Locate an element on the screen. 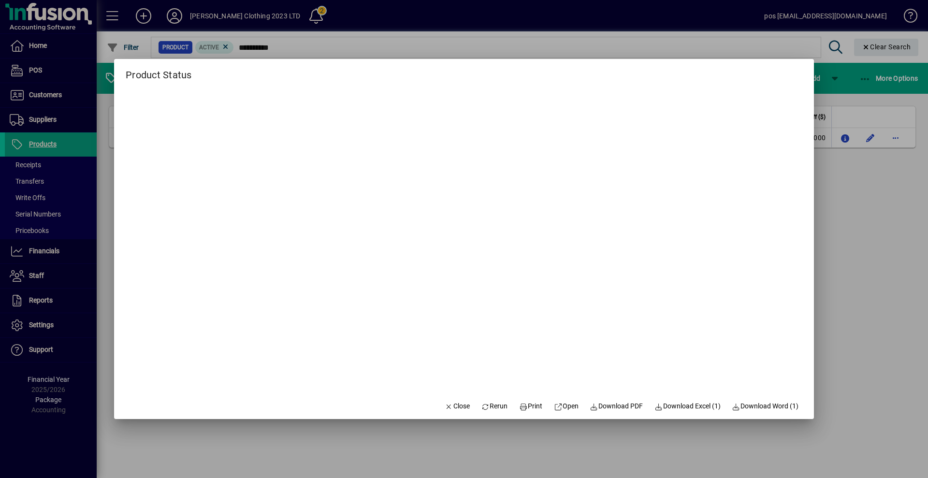  span: Rerun is located at coordinates (494, 406).